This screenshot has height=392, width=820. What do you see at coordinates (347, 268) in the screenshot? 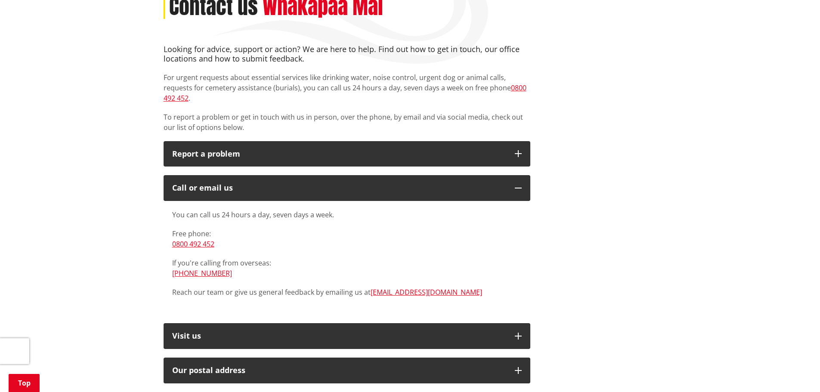
I see `p: If you're calling from overseas:` at bounding box center [347, 268].